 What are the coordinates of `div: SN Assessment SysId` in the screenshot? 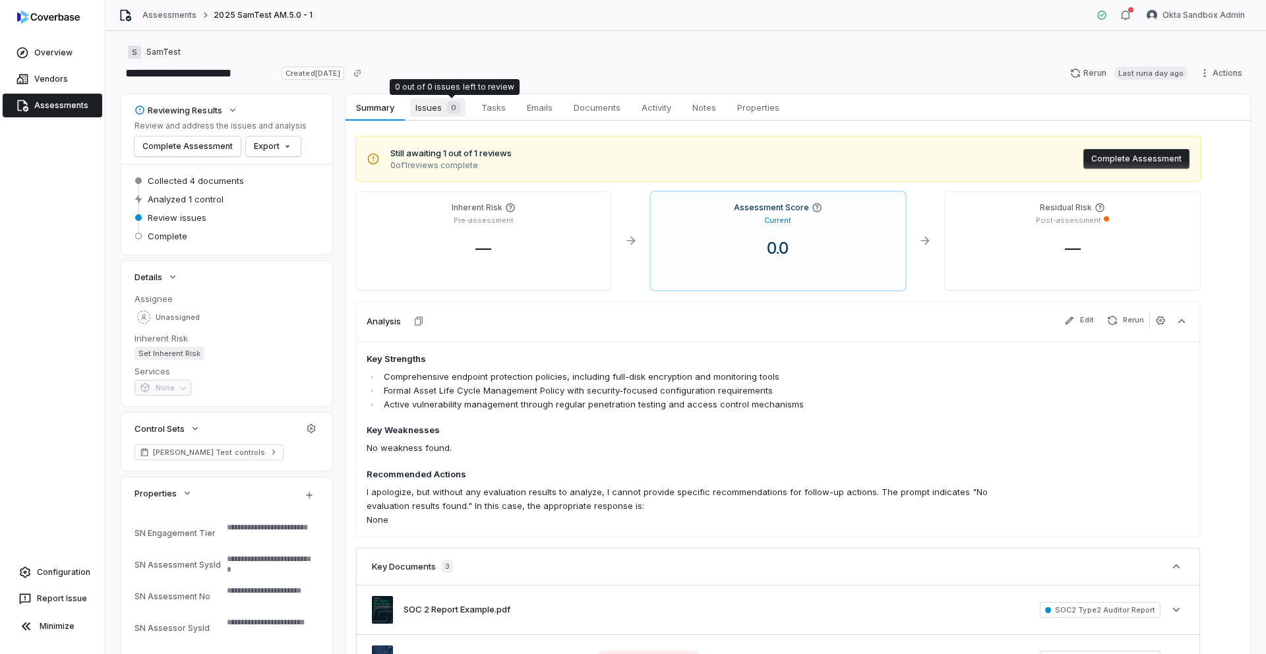 It's located at (178, 565).